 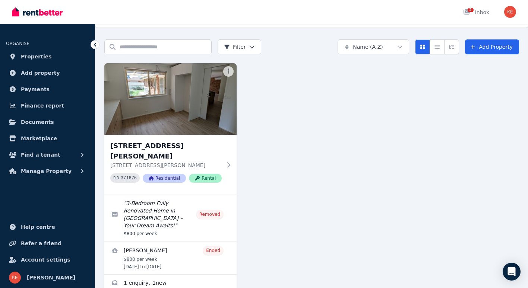 What do you see at coordinates (205, 178) in the screenshot?
I see `span: Rental` at bounding box center [205, 178].